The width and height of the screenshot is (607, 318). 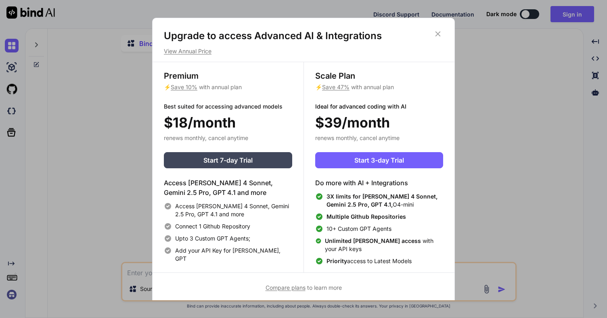 I want to click on h3: Scale Plan, so click(x=379, y=76).